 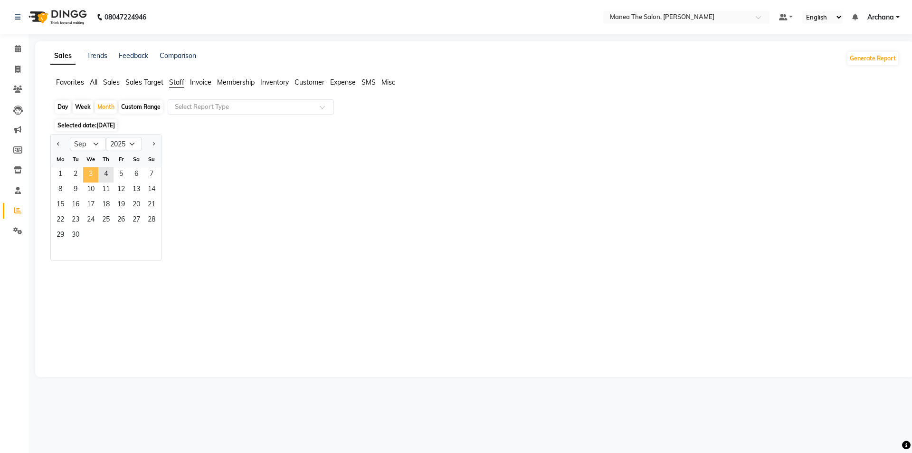 I want to click on span: Staff, so click(x=177, y=82).